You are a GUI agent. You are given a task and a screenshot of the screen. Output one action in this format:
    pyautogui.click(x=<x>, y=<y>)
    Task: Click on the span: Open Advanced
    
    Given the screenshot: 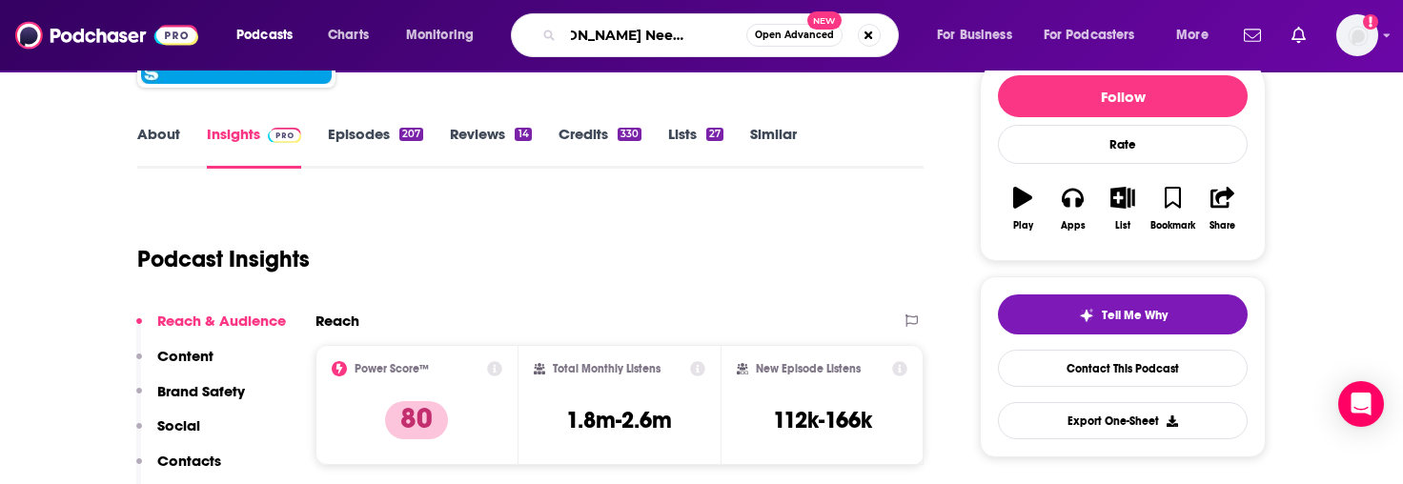 What is the action you would take?
    pyautogui.click(x=794, y=35)
    